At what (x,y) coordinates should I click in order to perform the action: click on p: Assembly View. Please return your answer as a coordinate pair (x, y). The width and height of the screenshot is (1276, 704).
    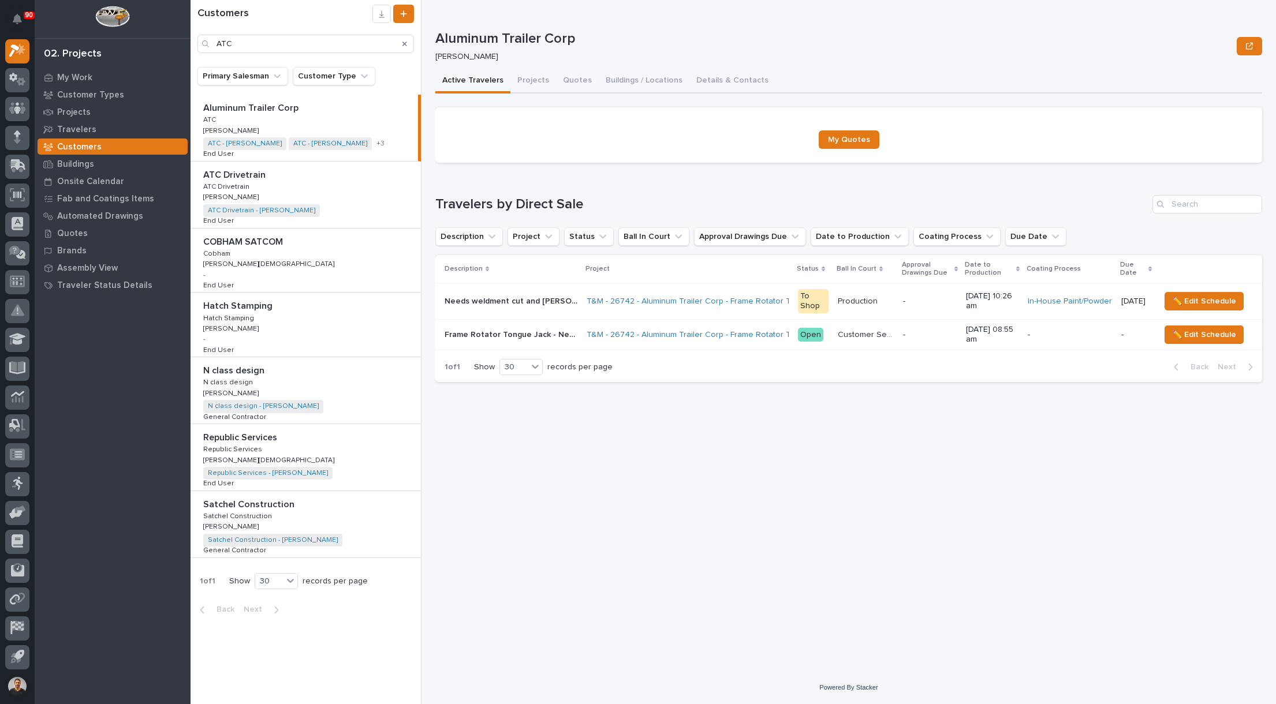
    Looking at the image, I should click on (87, 268).